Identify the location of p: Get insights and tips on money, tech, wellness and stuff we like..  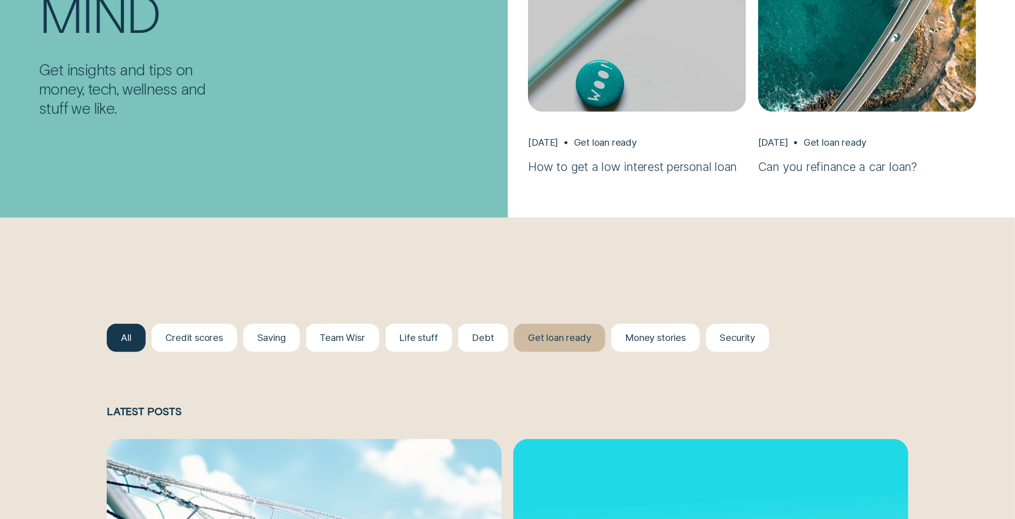
(127, 89).